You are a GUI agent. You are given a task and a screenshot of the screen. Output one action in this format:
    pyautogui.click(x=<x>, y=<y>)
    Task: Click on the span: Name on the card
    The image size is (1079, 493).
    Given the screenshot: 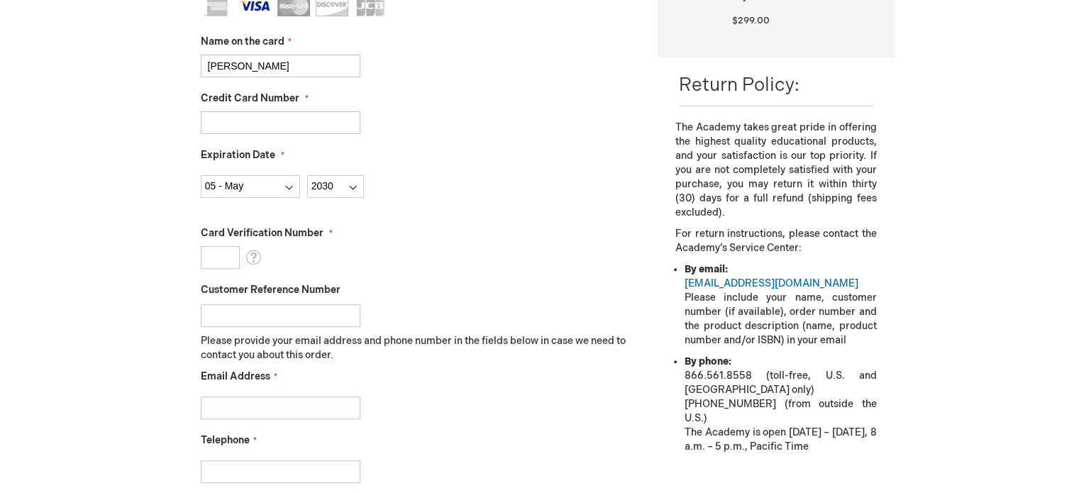 What is the action you would take?
    pyautogui.click(x=243, y=41)
    